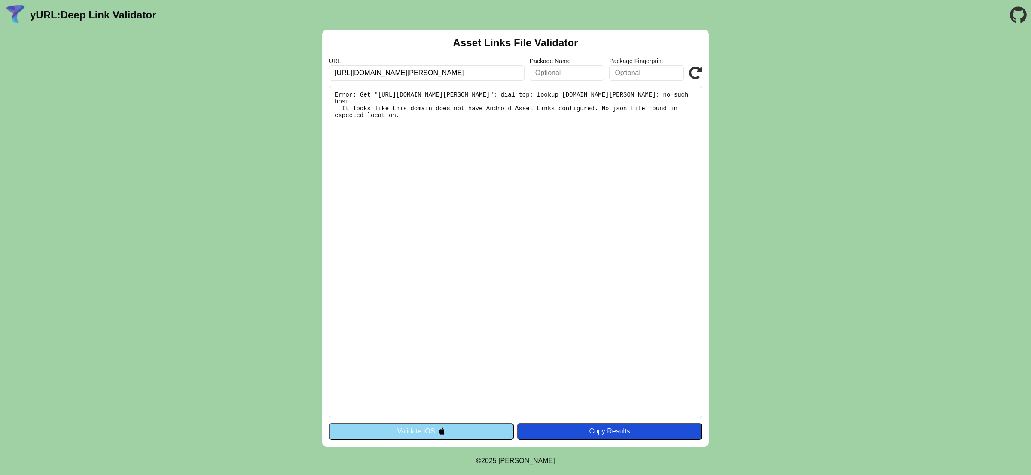 The width and height of the screenshot is (1031, 475). Describe the element at coordinates (426, 73) in the screenshot. I see `input: Required` at that location.